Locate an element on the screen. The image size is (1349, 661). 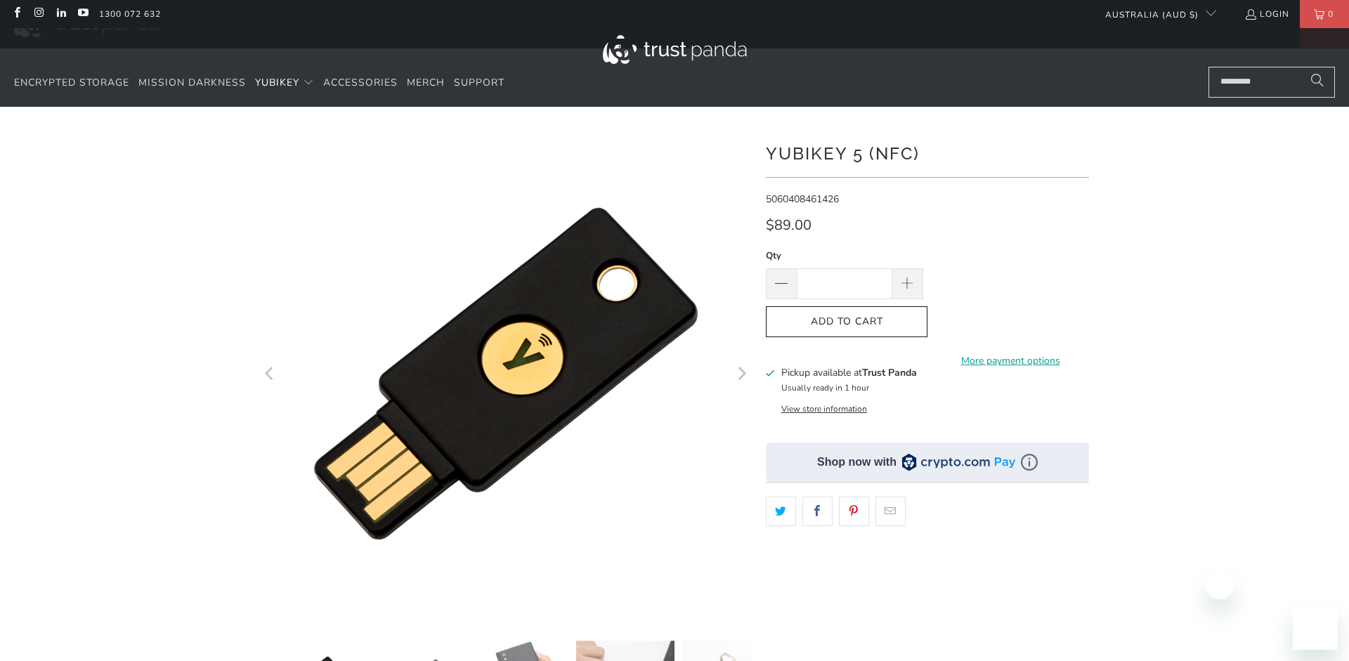
a: Trust Panda Australia on Instagram is located at coordinates (38, 14).